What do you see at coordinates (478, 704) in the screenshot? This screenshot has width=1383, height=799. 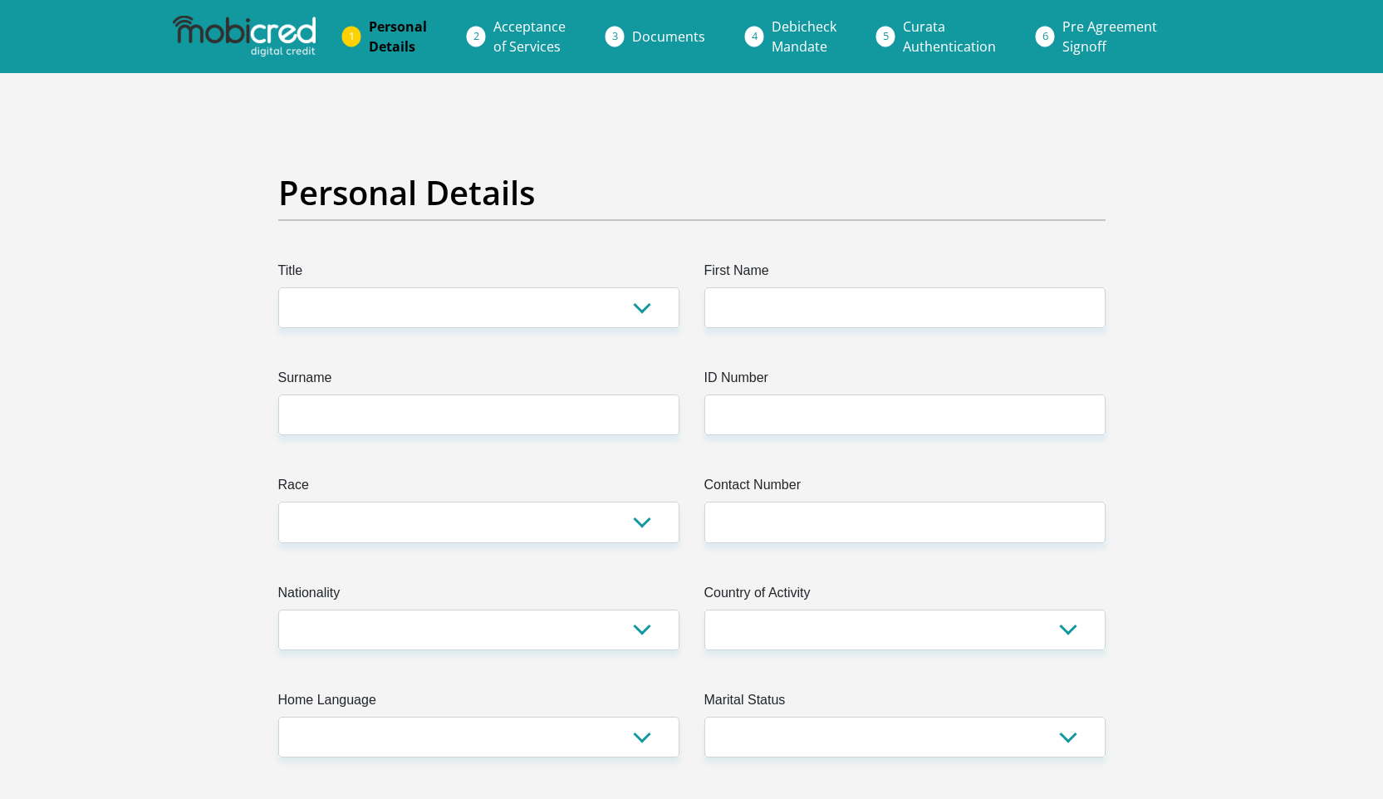 I see `label: Home Language` at bounding box center [478, 704].